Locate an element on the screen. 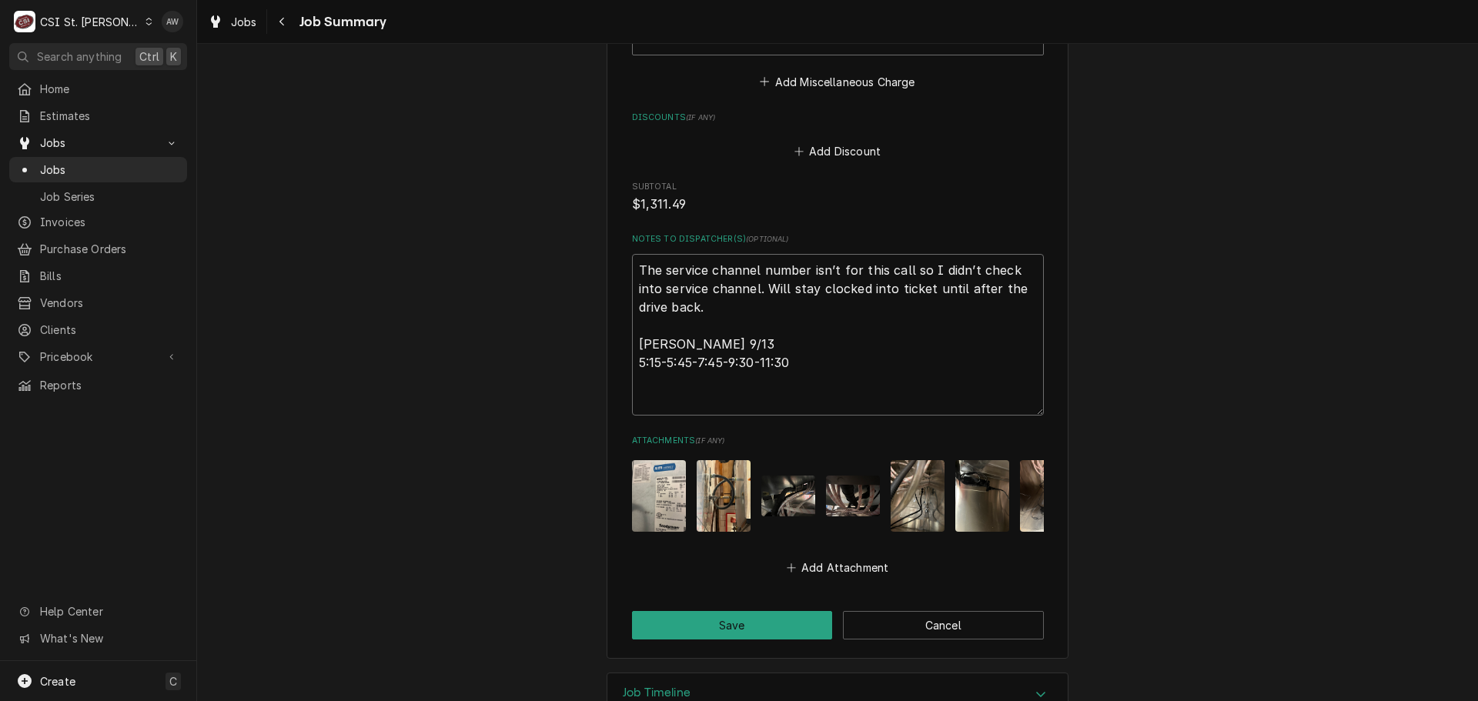 This screenshot has height=701, width=1478. div: Discounts is located at coordinates (838, 137).